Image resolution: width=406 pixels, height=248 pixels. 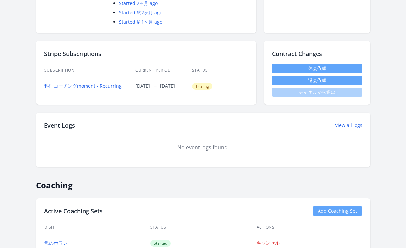 What do you see at coordinates (337, 211) in the screenshot?
I see `a: Add Coaching Set` at bounding box center [337, 211].